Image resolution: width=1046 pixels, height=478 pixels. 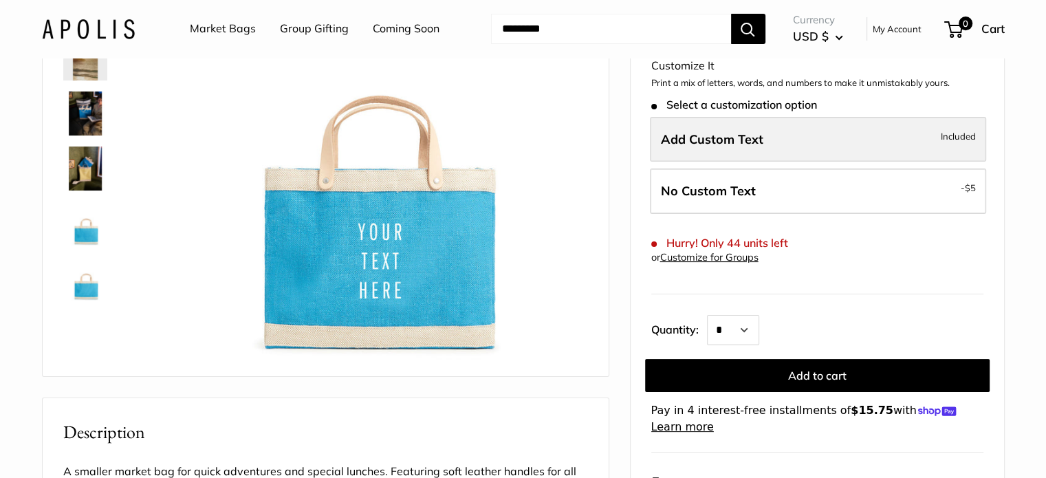 I want to click on span: Included, so click(x=958, y=136).